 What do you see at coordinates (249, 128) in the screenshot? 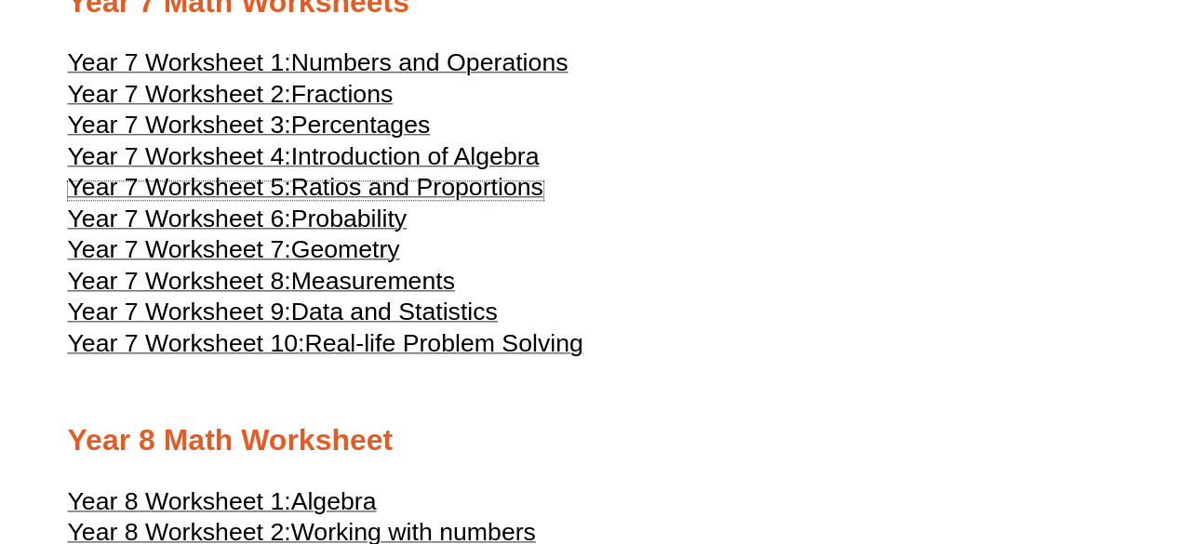
I see `a: Year 7 Worksheet 3:Percentages` at bounding box center [249, 128].